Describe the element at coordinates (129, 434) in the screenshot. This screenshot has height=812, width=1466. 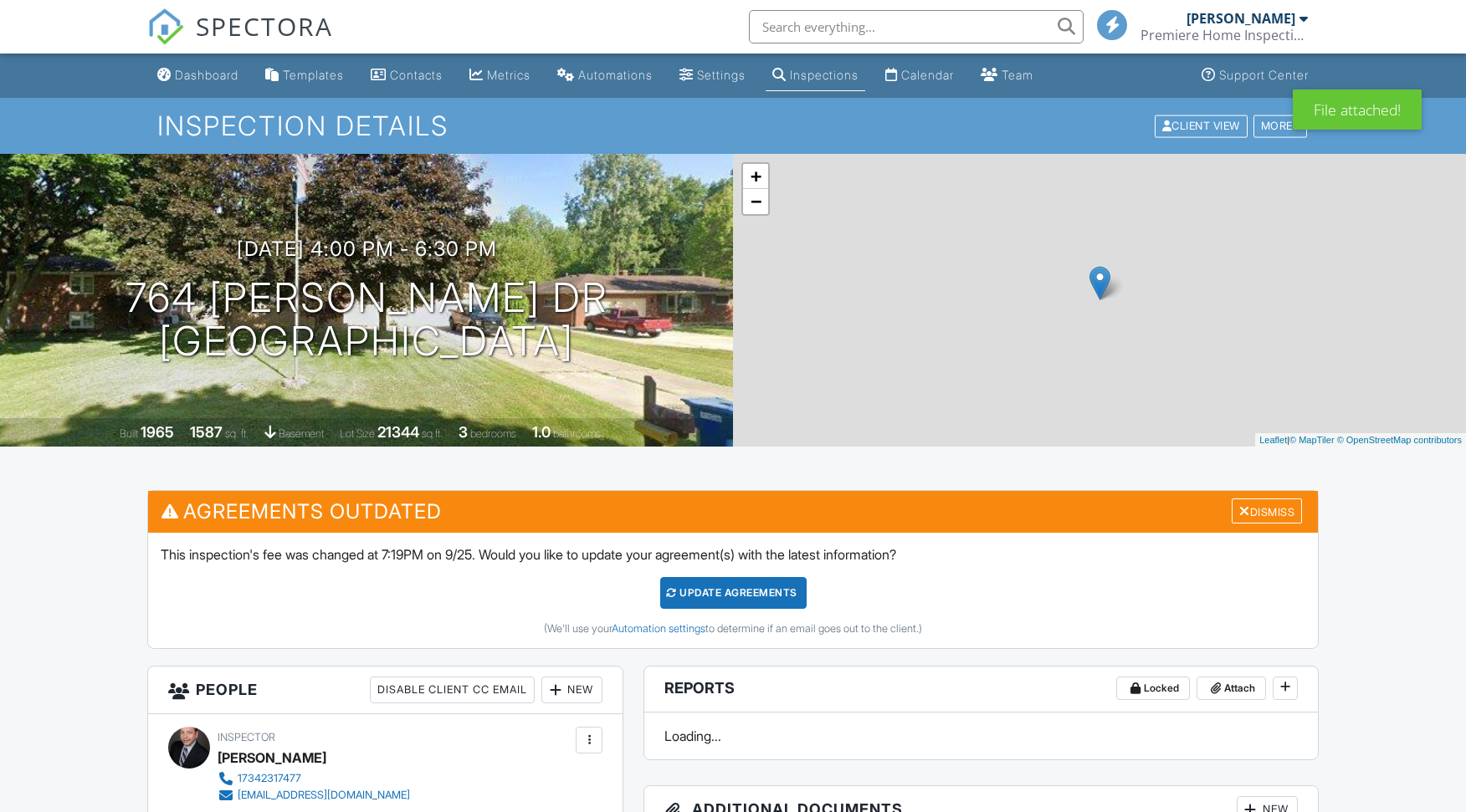
I see `span: Built` at that location.